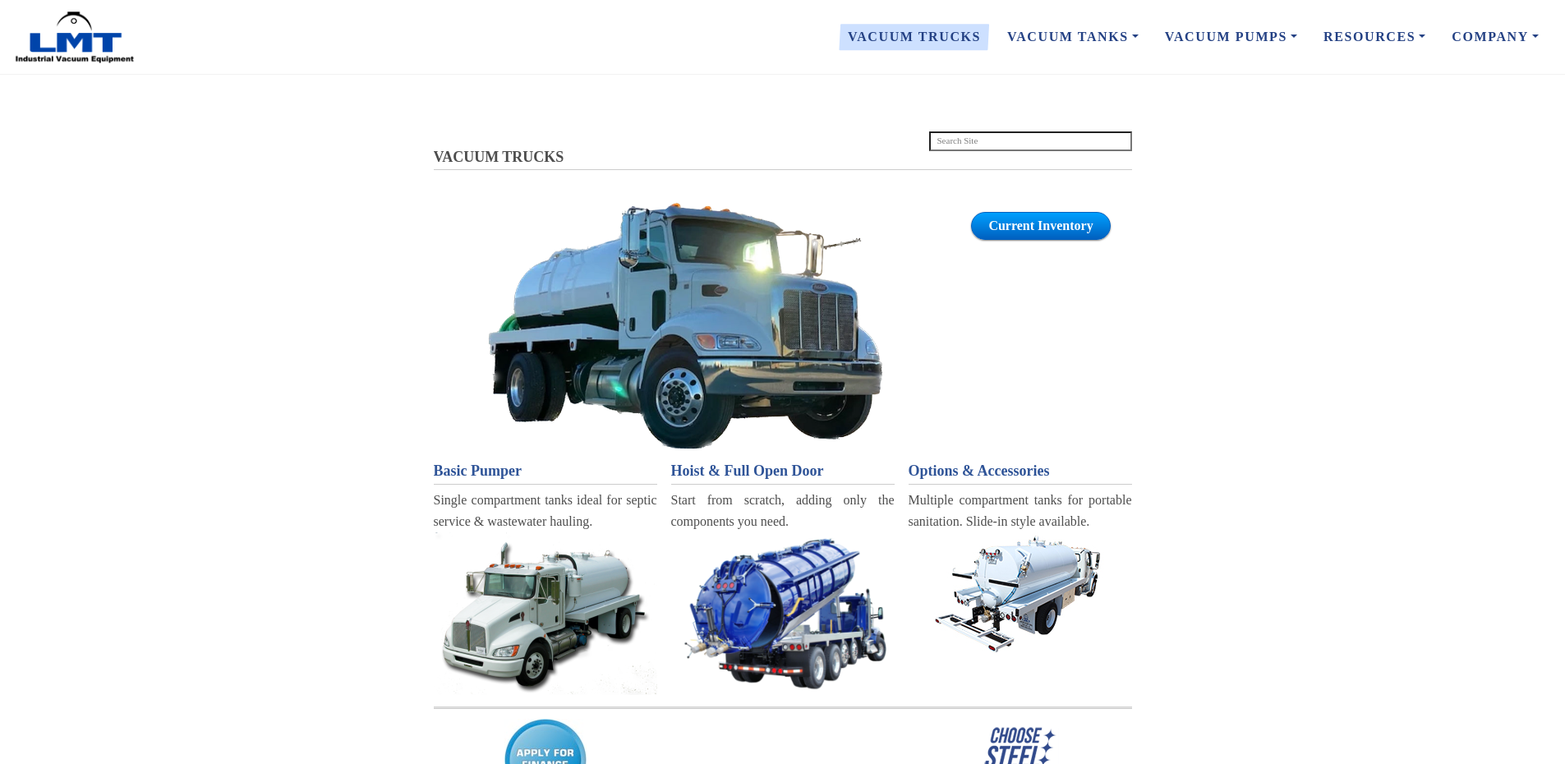  Describe the element at coordinates (1040, 226) in the screenshot. I see `a: Current Inventory` at that location.